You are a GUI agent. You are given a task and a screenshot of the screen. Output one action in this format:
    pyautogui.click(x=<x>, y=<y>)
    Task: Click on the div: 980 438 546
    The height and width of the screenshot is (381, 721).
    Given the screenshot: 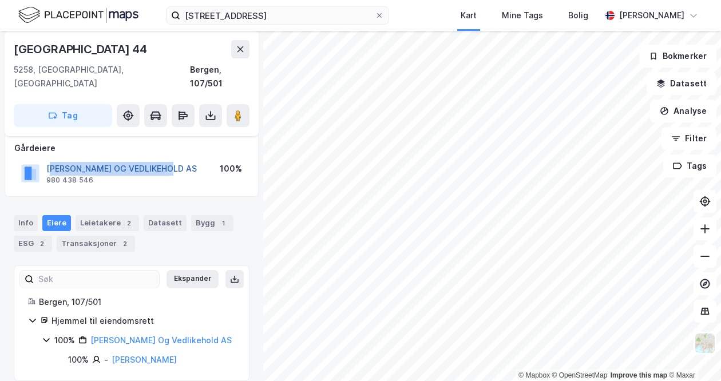 What is the action you would take?
    pyautogui.click(x=70, y=180)
    